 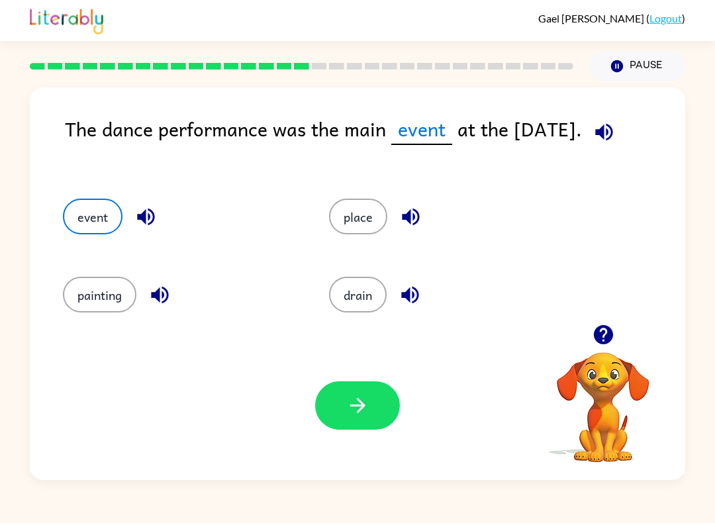 What do you see at coordinates (66, 20) in the screenshot?
I see `img: Literably` at bounding box center [66, 20].